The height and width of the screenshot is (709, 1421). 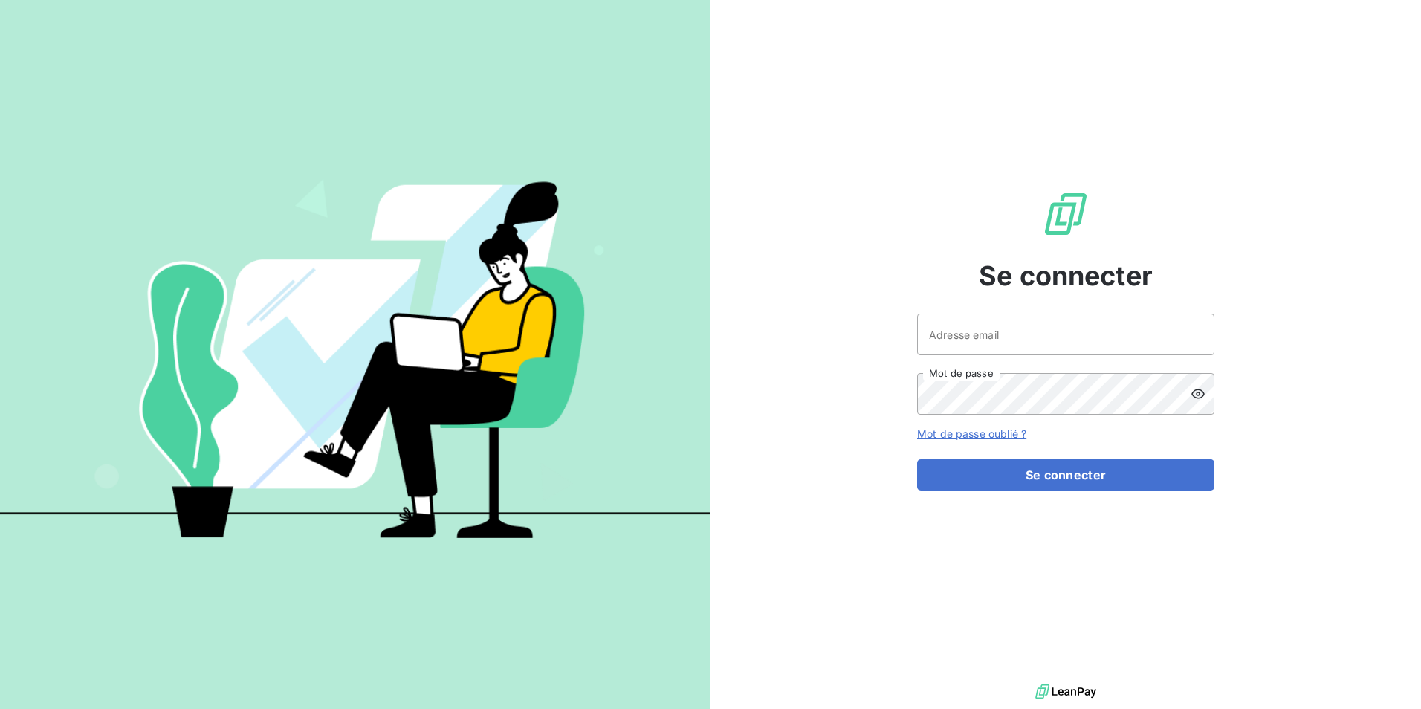 I want to click on span: Se connecter, so click(x=1066, y=276).